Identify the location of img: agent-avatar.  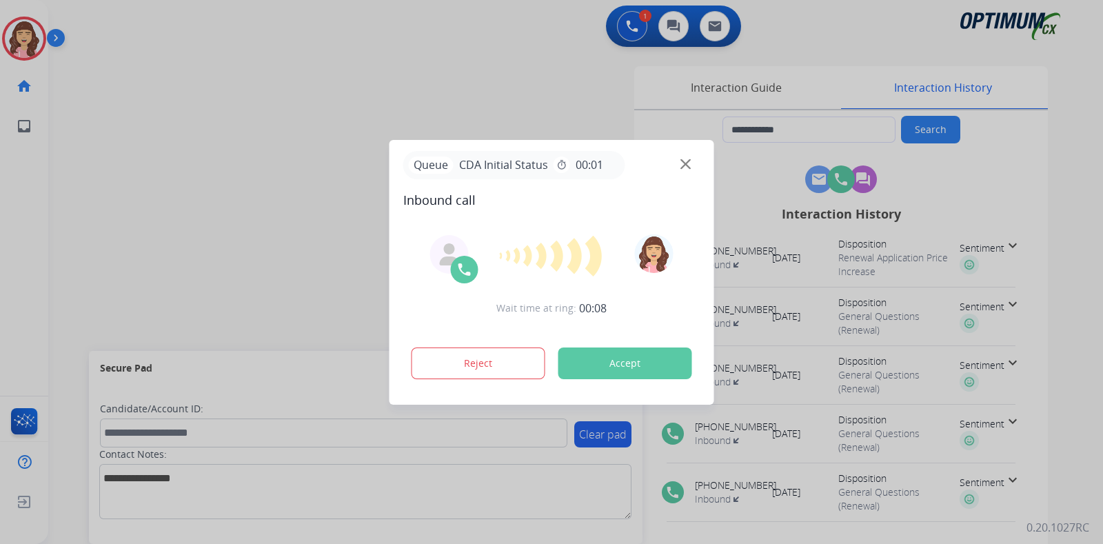
(450, 254).